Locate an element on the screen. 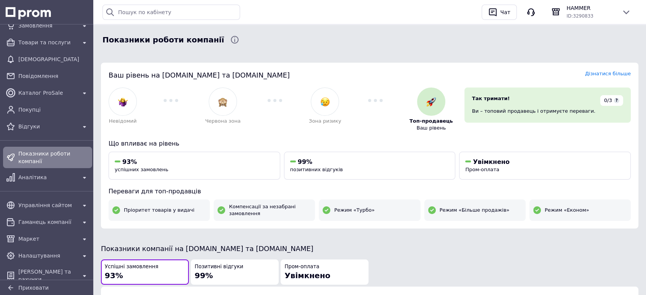 The width and height of the screenshot is (646, 295). button: Чат is located at coordinates (499, 12).